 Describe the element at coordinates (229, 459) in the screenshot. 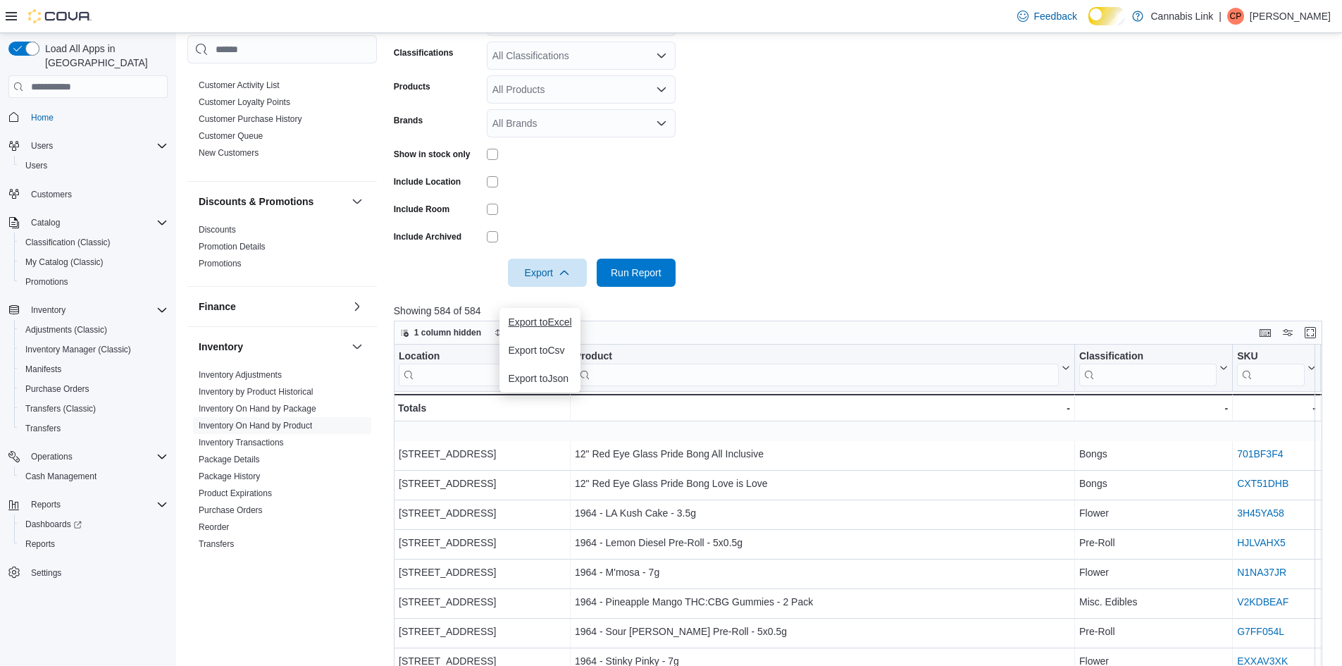

I see `a: Package Details` at that location.